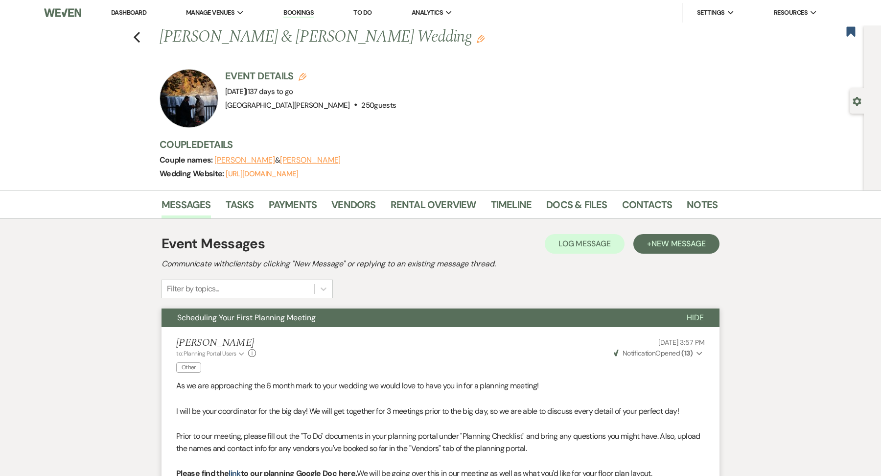 This screenshot has width=881, height=476. What do you see at coordinates (416, 318) in the screenshot?
I see `button: Scheduling Your First Planning Meeting` at bounding box center [416, 318].